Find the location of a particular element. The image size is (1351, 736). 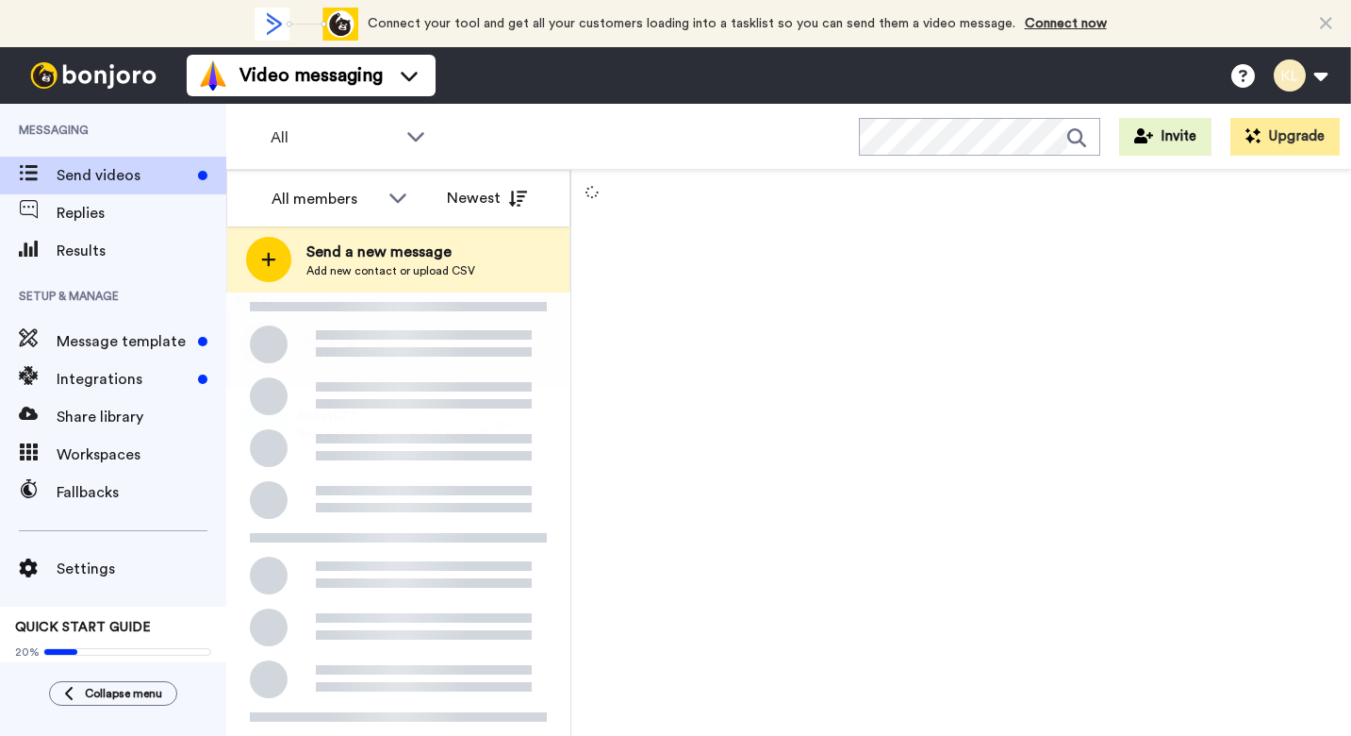

img: vm-color.svg is located at coordinates (213, 75).